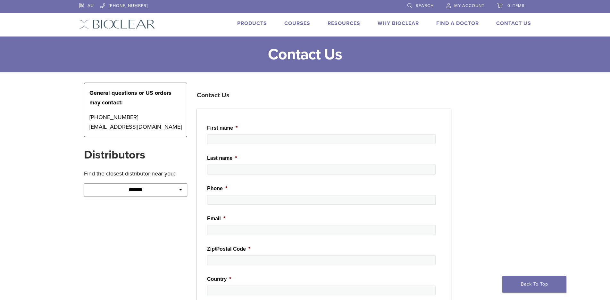 This screenshot has width=610, height=300. Describe the element at coordinates (398, 23) in the screenshot. I see `a: Why Bioclear` at that location.